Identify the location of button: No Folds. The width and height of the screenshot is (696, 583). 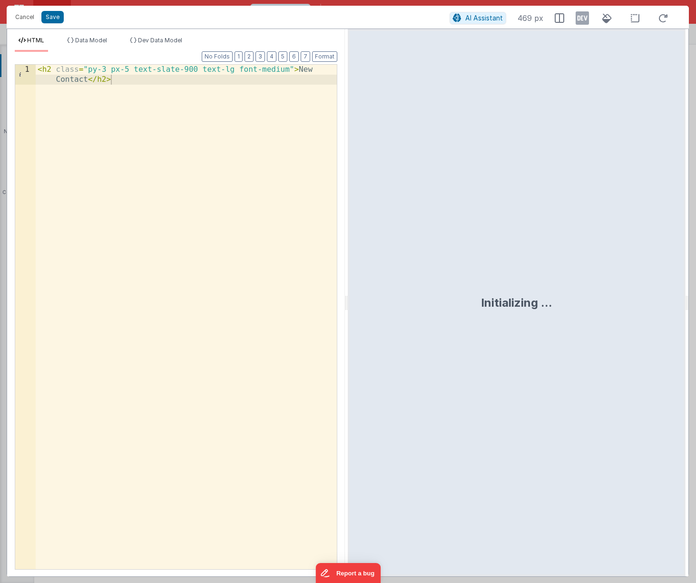
(217, 57).